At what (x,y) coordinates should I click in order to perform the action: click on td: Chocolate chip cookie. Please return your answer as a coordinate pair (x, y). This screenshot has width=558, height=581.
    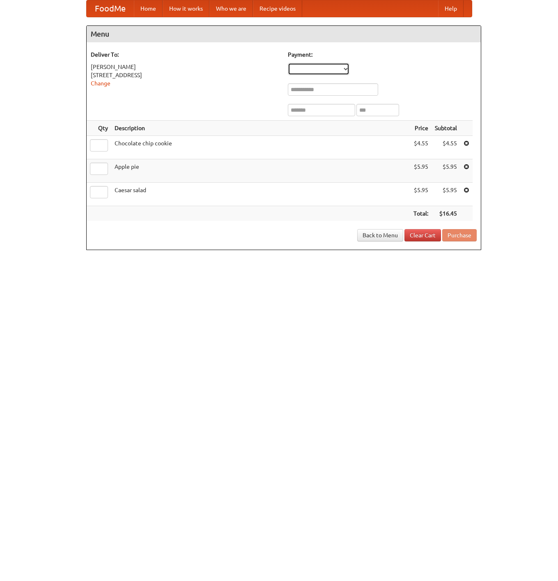
    Looking at the image, I should click on (261, 147).